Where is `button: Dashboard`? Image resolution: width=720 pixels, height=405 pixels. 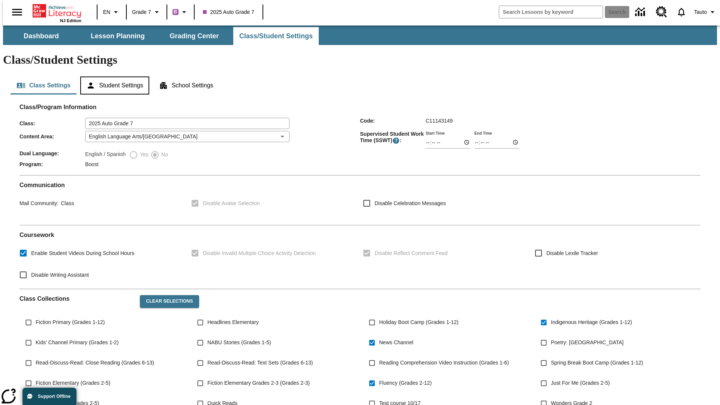
button: Dashboard is located at coordinates (41, 36).